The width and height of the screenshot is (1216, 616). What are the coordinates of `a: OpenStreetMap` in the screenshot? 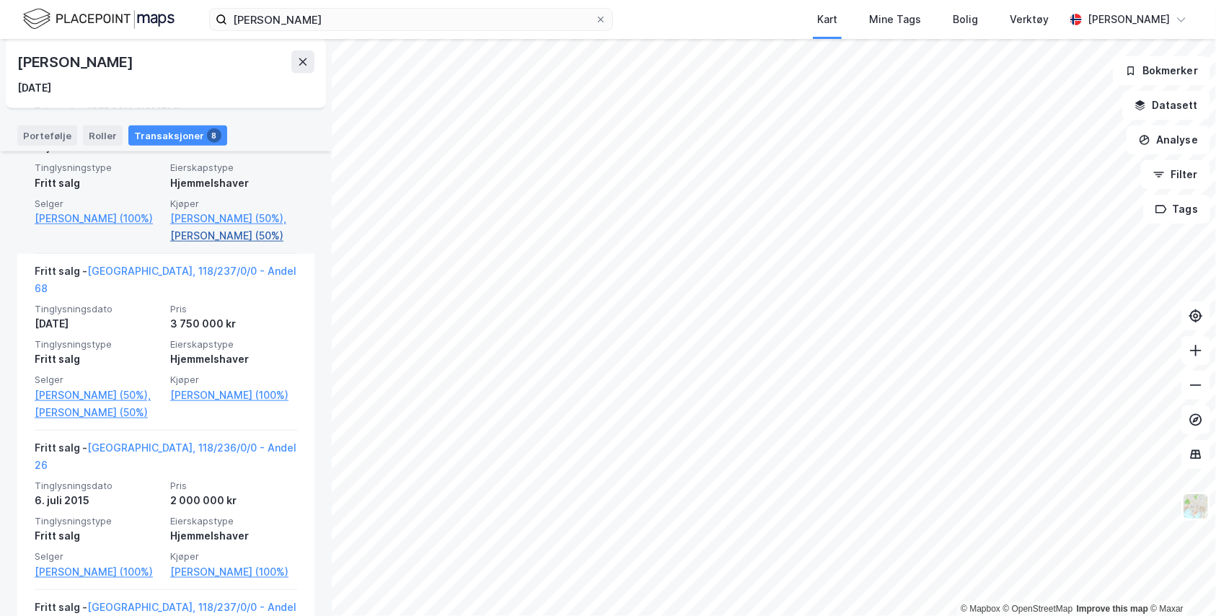 It's located at (1038, 609).